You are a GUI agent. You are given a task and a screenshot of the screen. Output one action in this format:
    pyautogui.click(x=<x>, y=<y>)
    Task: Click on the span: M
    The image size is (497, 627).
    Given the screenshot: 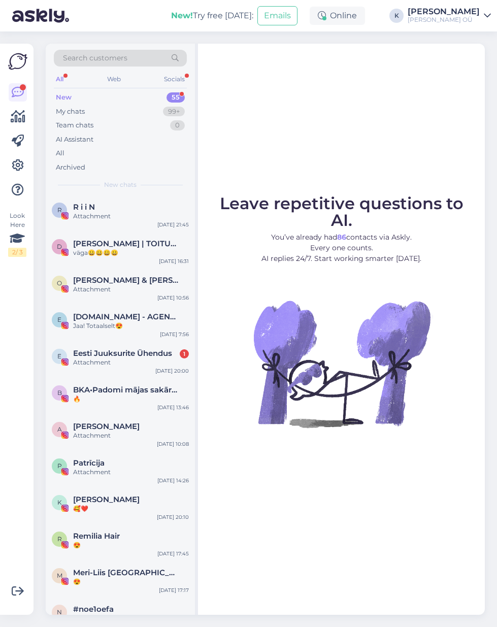 What is the action you would take?
    pyautogui.click(x=59, y=575)
    